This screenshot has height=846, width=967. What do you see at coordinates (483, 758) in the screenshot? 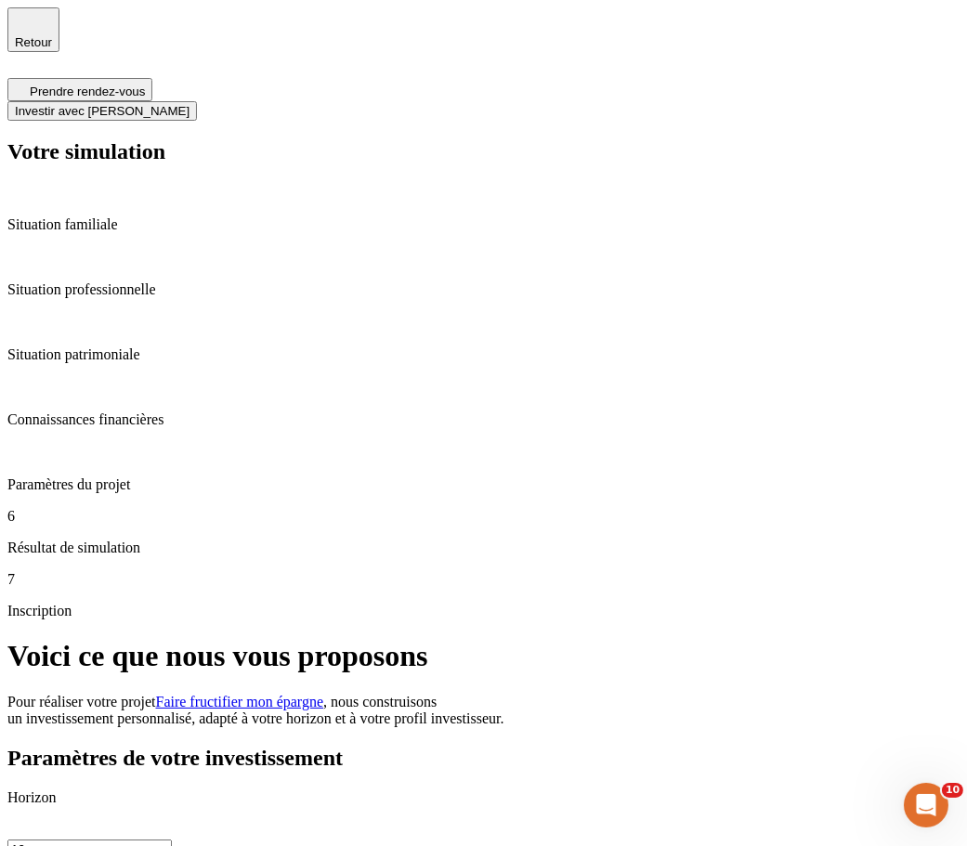
I see `h2: Paramètres de votre investissement` at bounding box center [483, 758].